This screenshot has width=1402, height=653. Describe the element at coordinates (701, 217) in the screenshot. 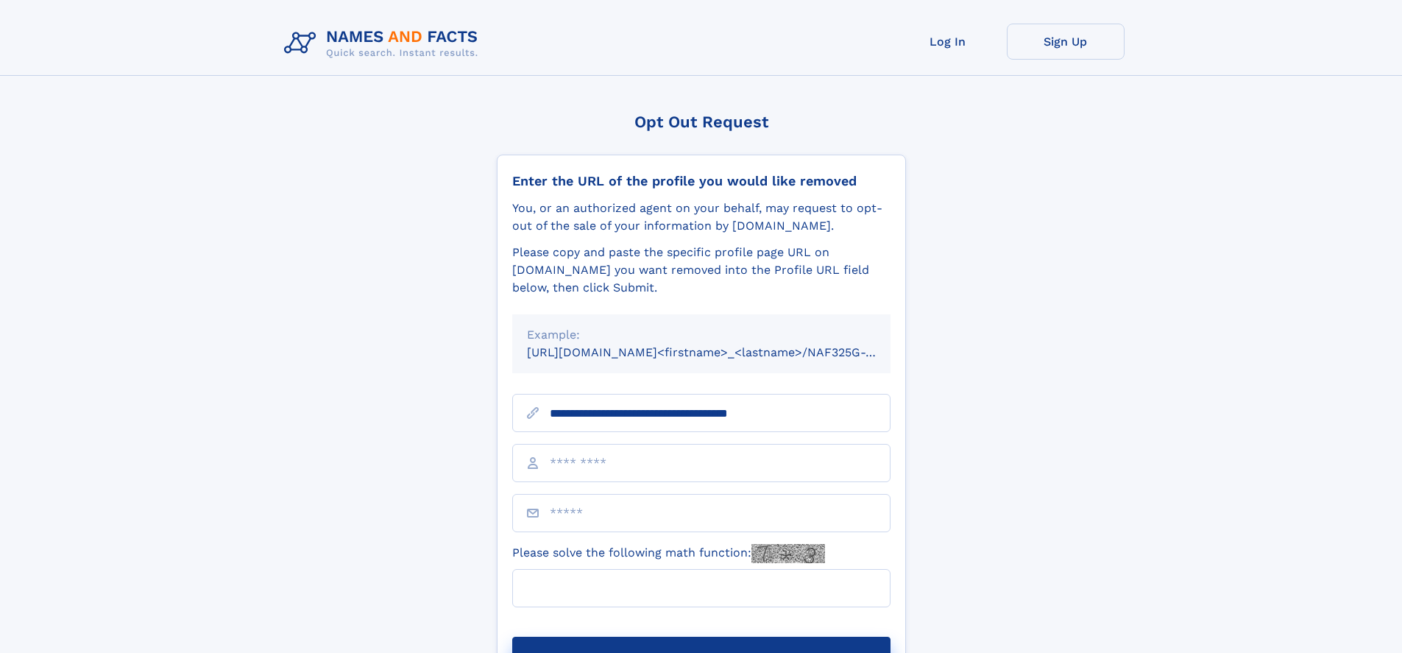

I see `div: You, or an authorized agent on your behalf, may request to opt-out of the sale of your informatio...` at that location.